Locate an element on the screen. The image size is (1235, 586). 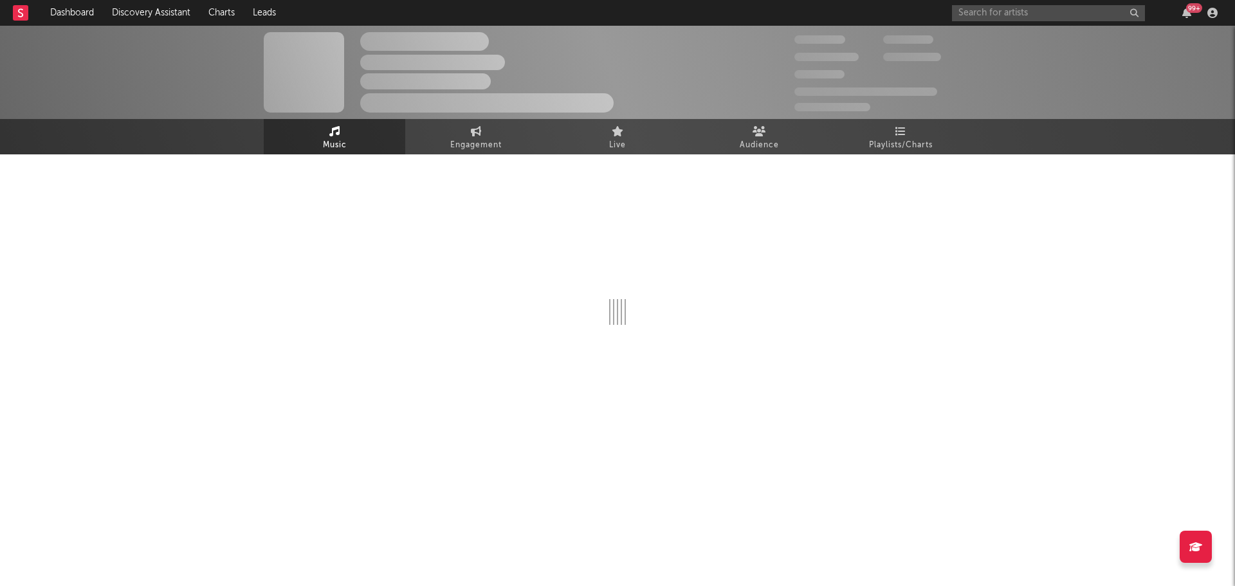
span: Live is located at coordinates (617, 145).